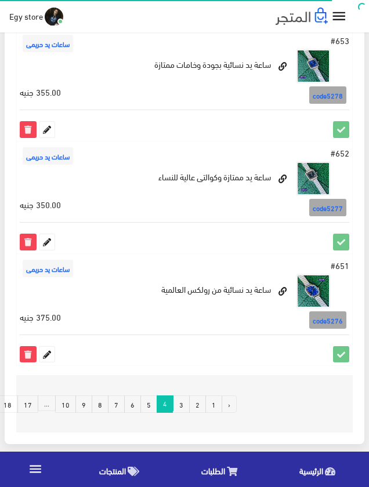 The image size is (369, 487). What do you see at coordinates (328, 208) in the screenshot?
I see `span: code5277` at bounding box center [328, 208].